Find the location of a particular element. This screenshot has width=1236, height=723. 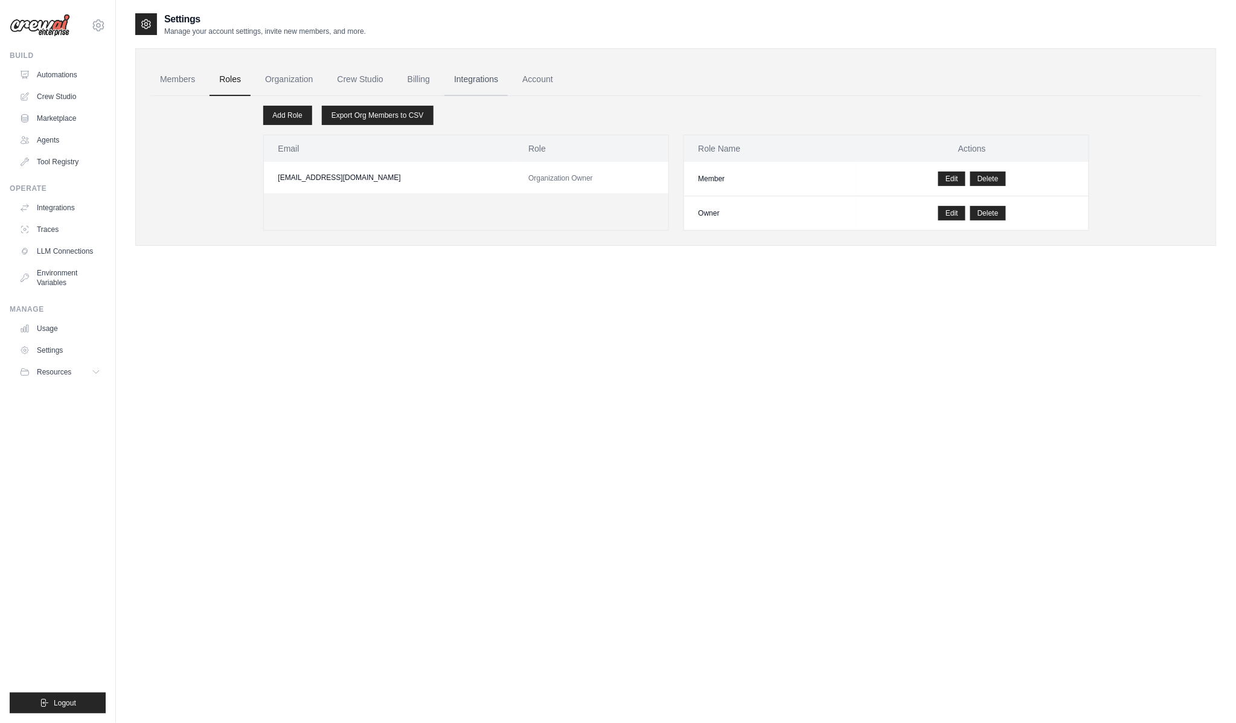

a: Settings is located at coordinates (60, 350).